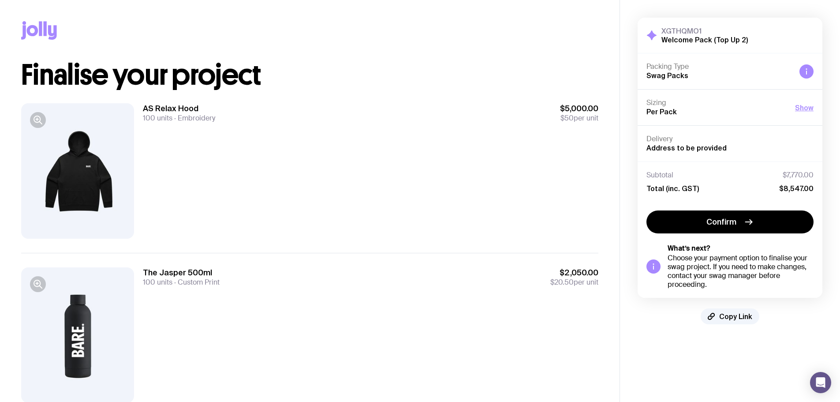 Image resolution: width=840 pixels, height=402 pixels. I want to click on span: Custom Print, so click(196, 282).